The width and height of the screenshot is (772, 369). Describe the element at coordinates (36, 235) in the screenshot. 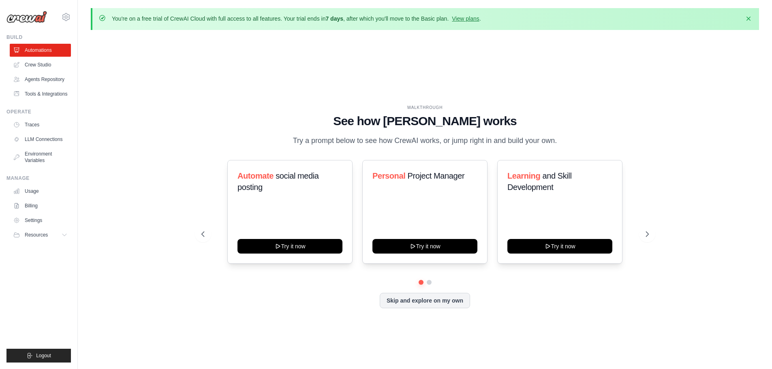

I see `span: Resources` at that location.